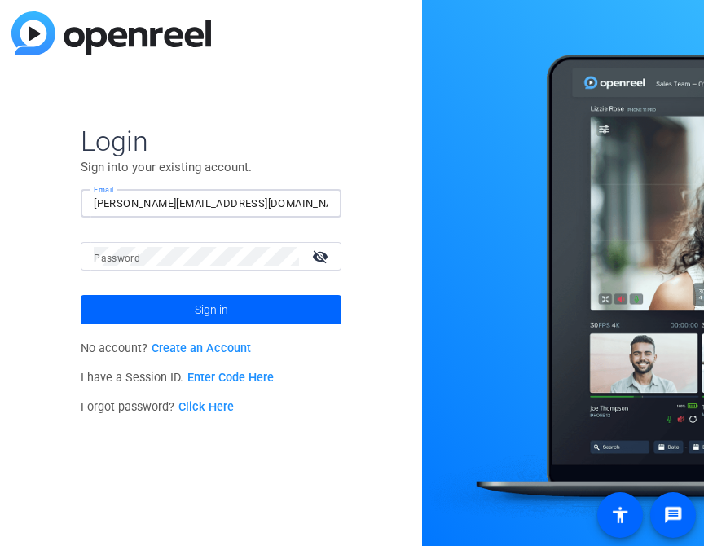 The width and height of the screenshot is (704, 546). I want to click on a: Enter Code Here, so click(231, 377).